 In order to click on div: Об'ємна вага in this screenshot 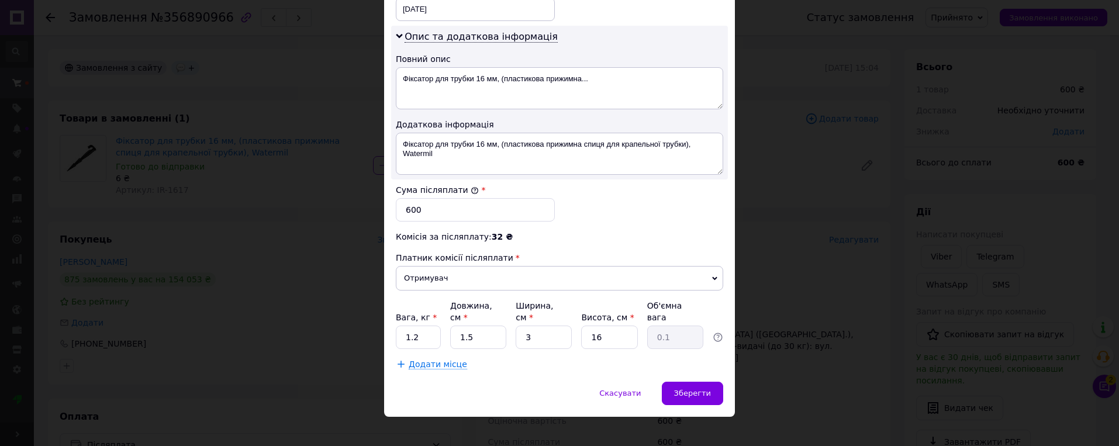, I will do `click(675, 312)`.